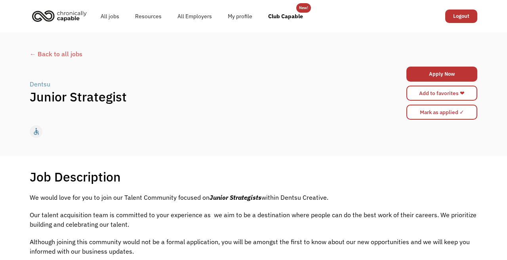 This screenshot has width=507, height=260. Describe the element at coordinates (442, 93) in the screenshot. I see `a: Add to favorites ❤` at that location.